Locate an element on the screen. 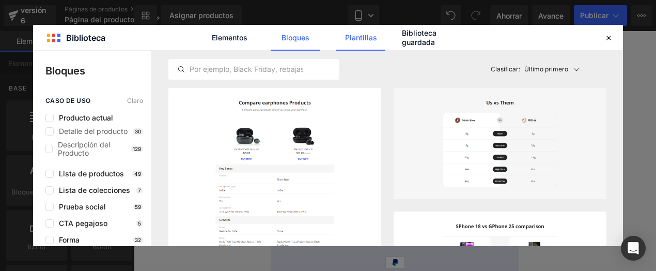 The width and height of the screenshot is (656, 271). button: Clasificar:Último primero is located at coordinates (547, 69).